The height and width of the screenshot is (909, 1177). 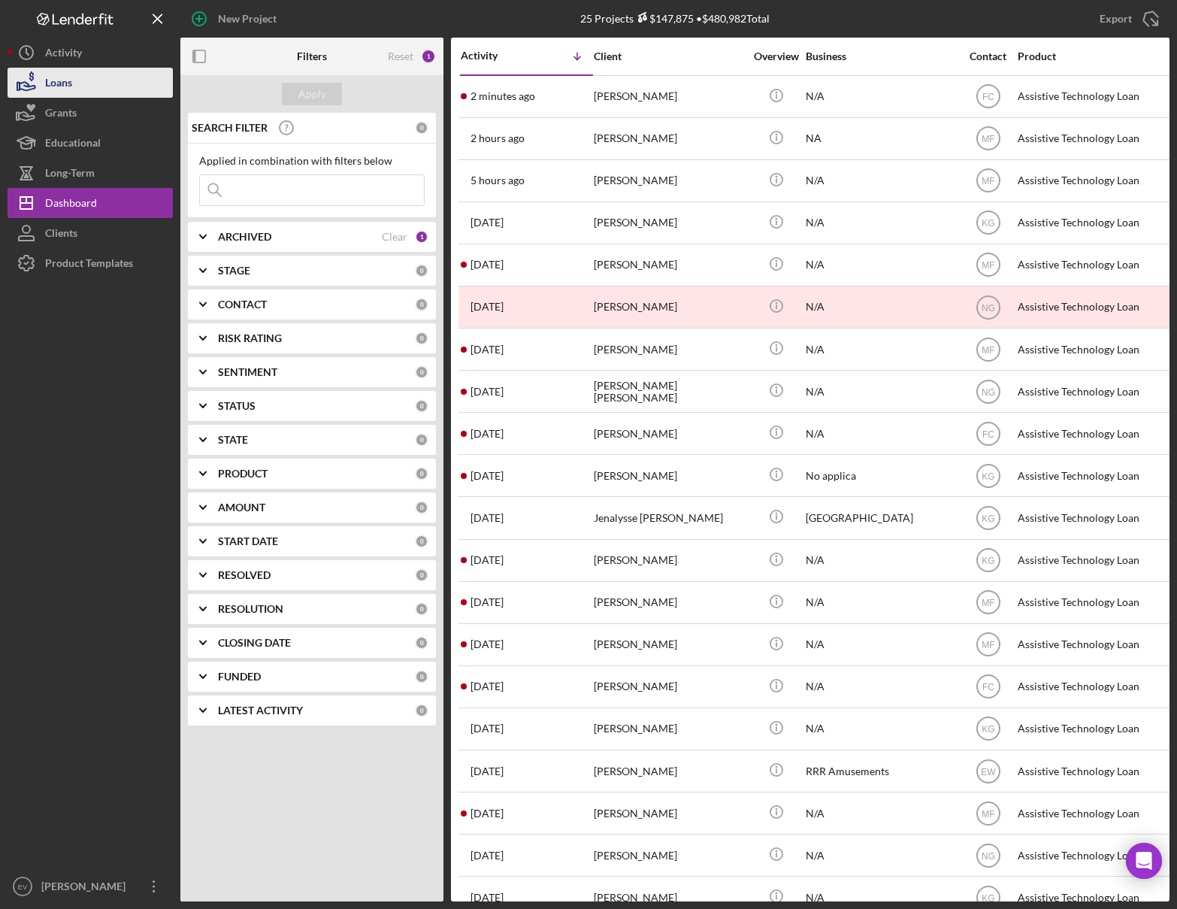 I want to click on div: New Project, so click(x=247, y=19).